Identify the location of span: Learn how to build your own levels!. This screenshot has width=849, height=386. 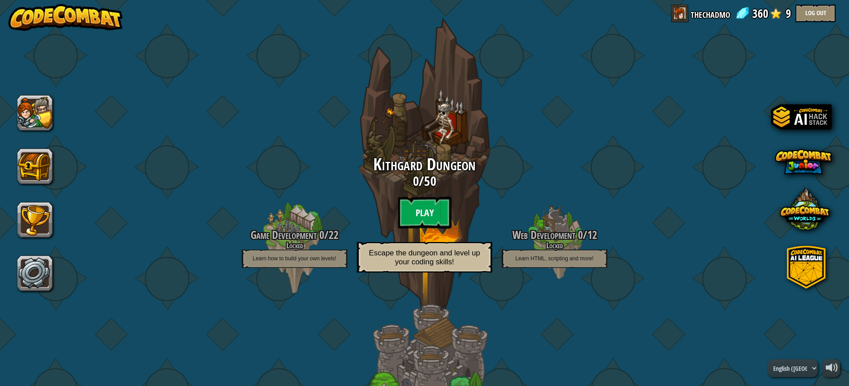
(294, 259).